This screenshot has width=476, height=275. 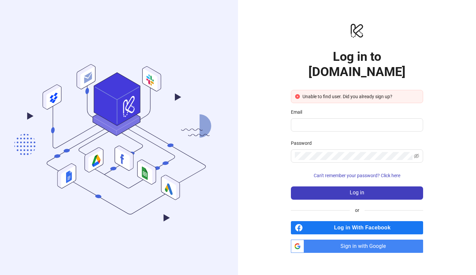 What do you see at coordinates (356, 125) in the screenshot?
I see `input: Email` at bounding box center [356, 125].